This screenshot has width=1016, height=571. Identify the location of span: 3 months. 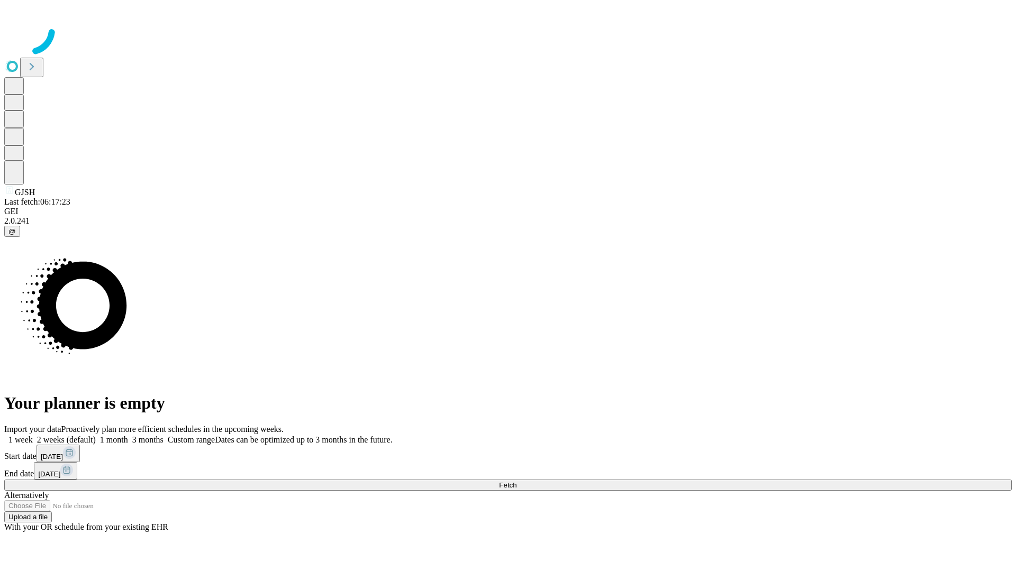
(148, 440).